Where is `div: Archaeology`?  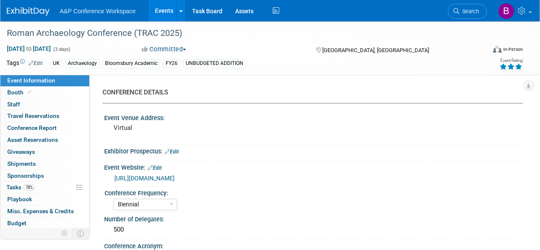 div: Archaeology is located at coordinates (82, 63).